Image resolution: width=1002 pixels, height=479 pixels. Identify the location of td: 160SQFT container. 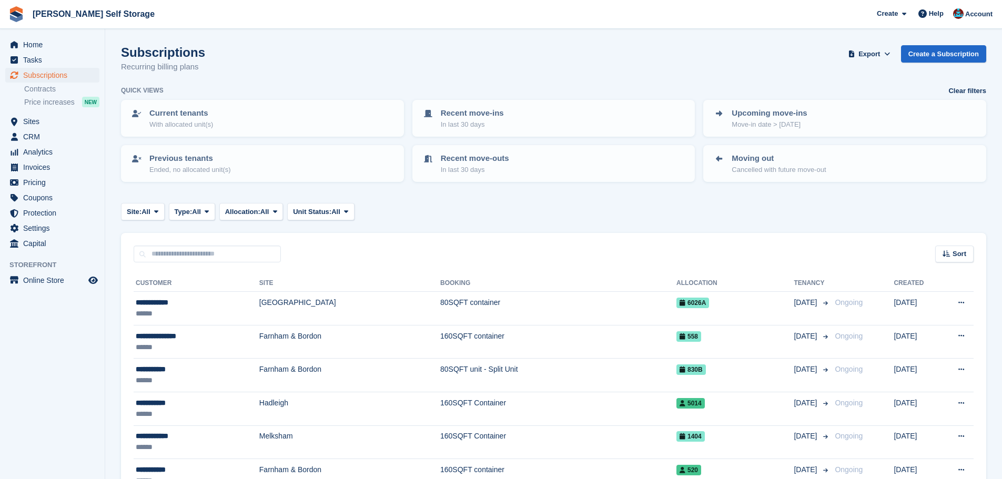
(558, 342).